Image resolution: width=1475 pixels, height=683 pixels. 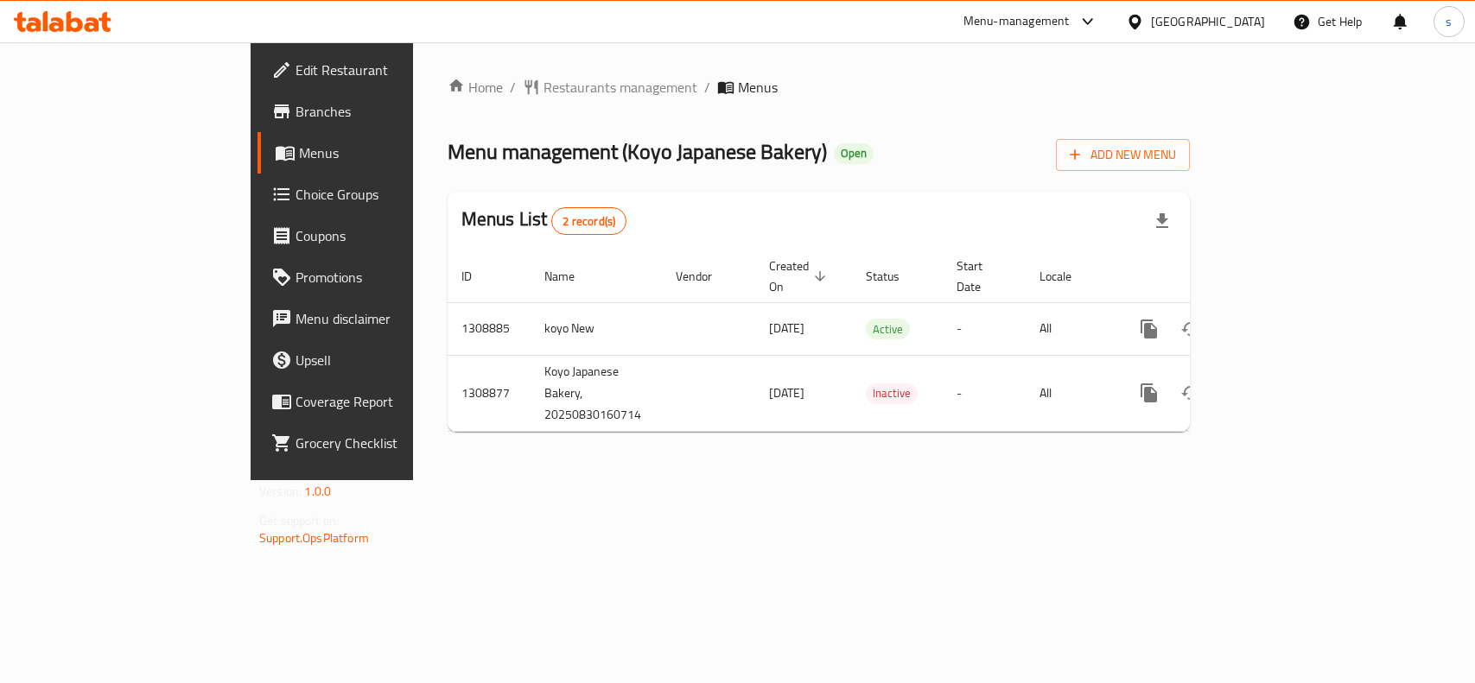 I want to click on span: Version:, so click(x=280, y=492).